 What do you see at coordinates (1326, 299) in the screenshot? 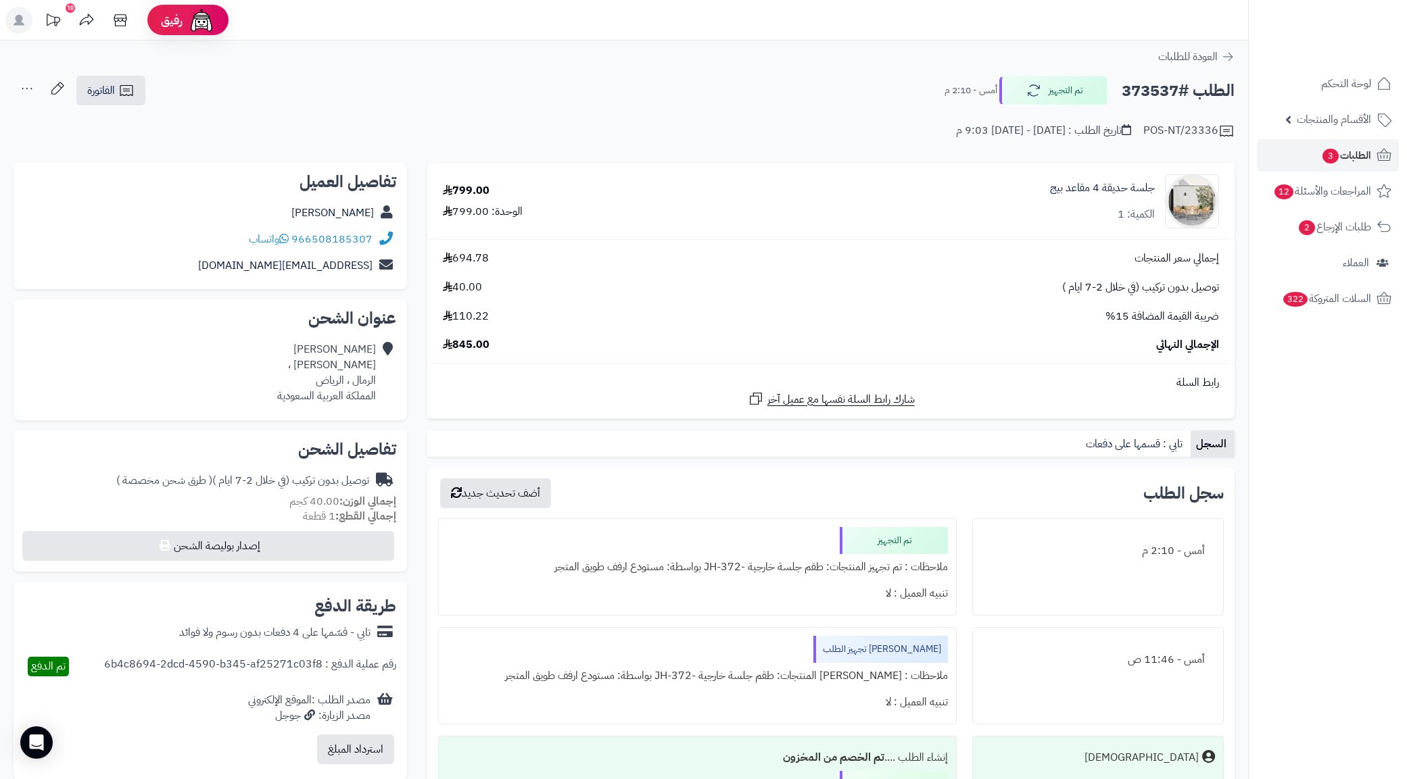
I see `span: السلات المتروكة` at bounding box center [1326, 299].